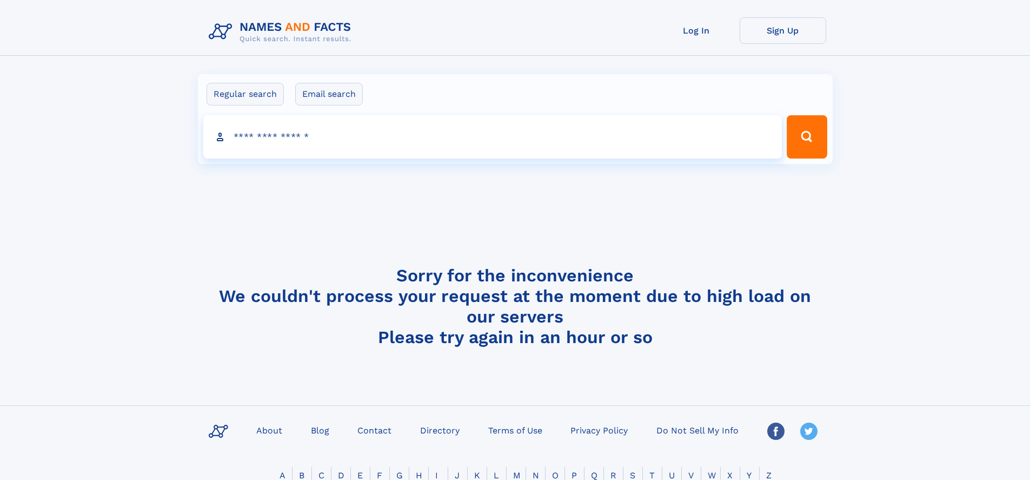  Describe the element at coordinates (809, 431) in the screenshot. I see `img: Twitter` at that location.